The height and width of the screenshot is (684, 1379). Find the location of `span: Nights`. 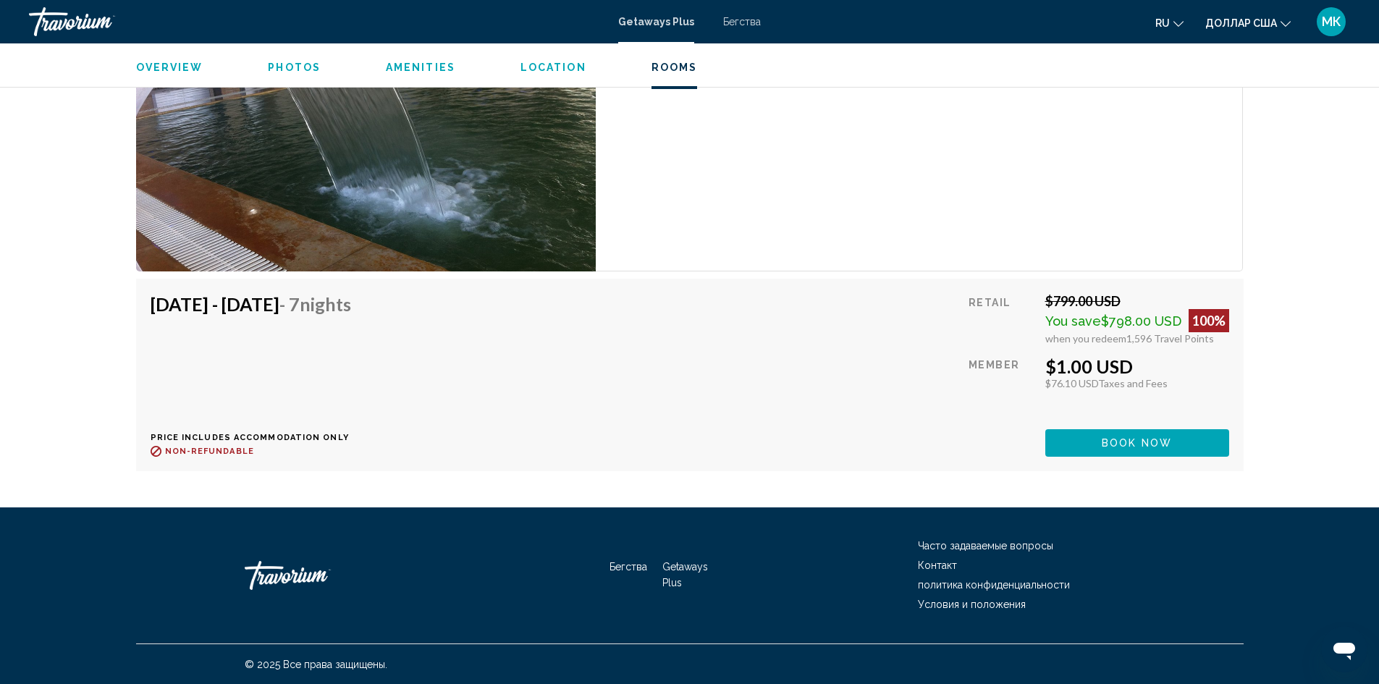

span: Nights is located at coordinates (325, 304).